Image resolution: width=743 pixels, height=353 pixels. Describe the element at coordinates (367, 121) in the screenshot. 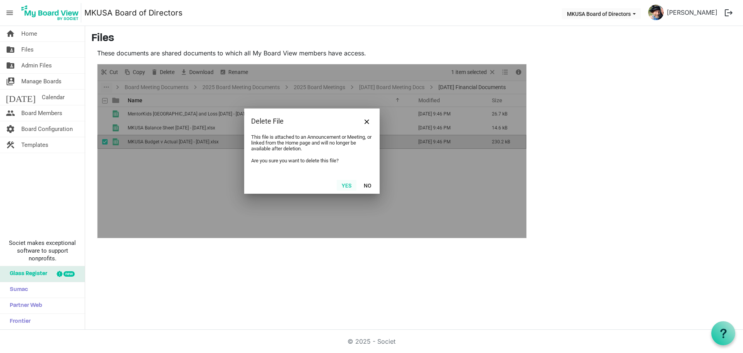

I see `button: Close` at that location.